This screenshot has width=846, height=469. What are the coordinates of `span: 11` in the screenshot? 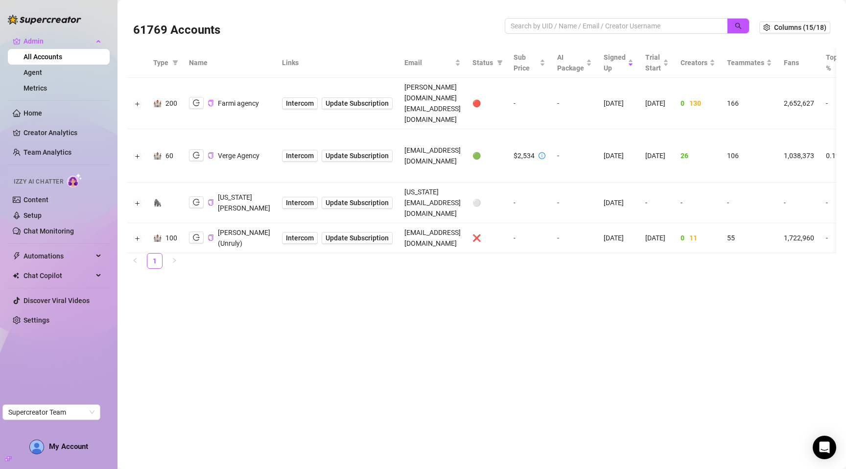 It's located at (693, 238).